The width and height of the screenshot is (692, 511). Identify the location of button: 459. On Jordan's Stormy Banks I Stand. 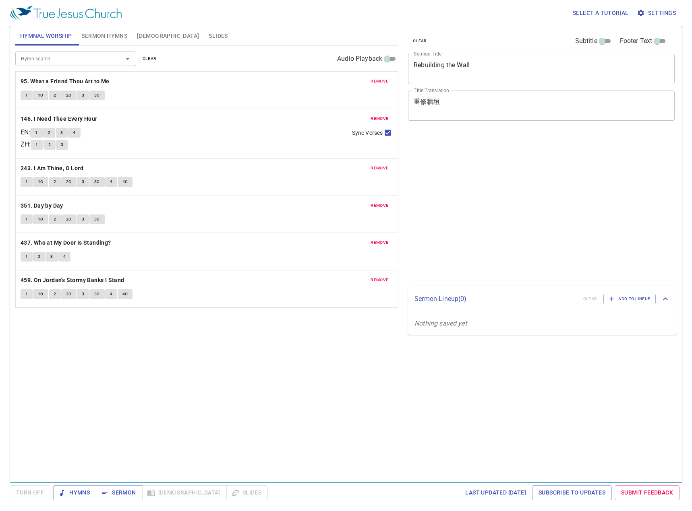
(73, 280).